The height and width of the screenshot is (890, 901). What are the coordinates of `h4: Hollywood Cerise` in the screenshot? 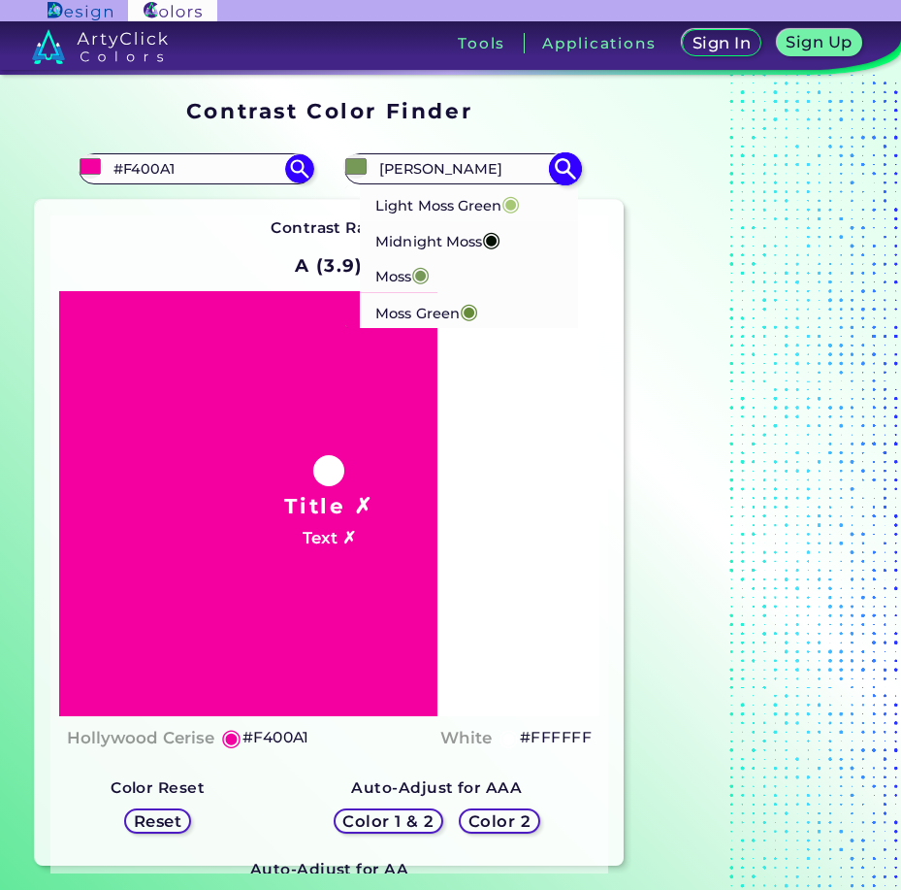 It's located at (141, 737).